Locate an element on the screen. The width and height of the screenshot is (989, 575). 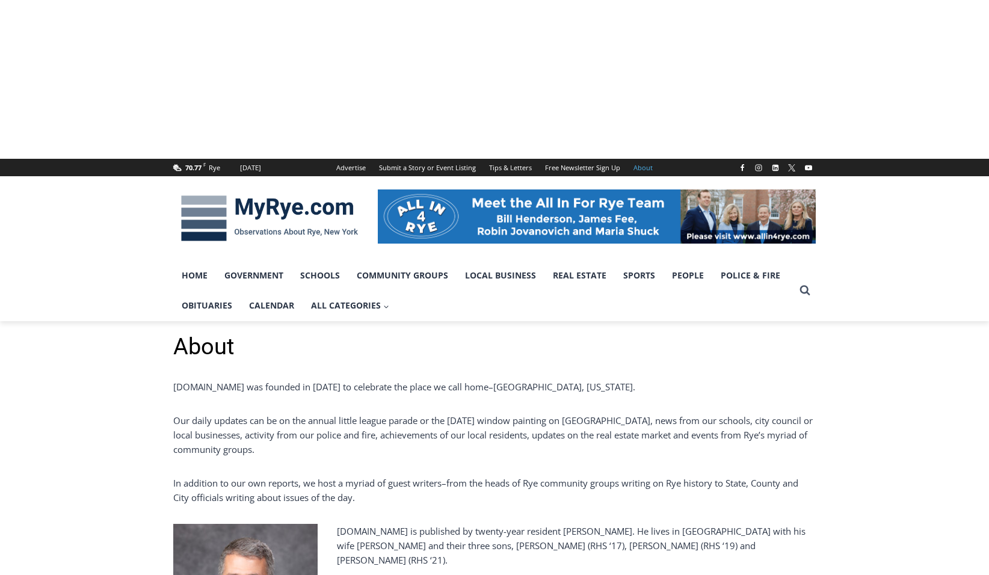
a: People is located at coordinates (687, 275).